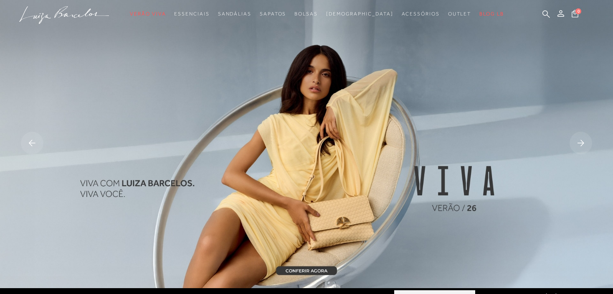  Describe the element at coordinates (148, 14) in the screenshot. I see `span: Verão Viva` at that location.